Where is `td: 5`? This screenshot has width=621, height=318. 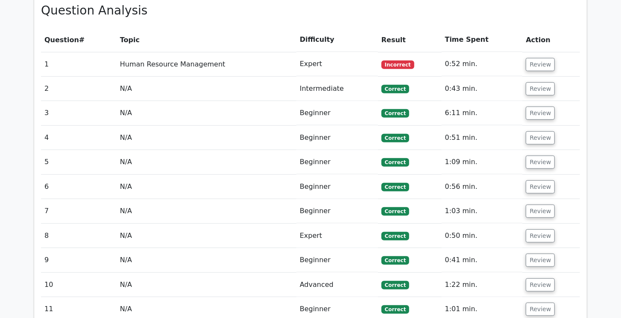
td: 5 is located at coordinates (79, 162).